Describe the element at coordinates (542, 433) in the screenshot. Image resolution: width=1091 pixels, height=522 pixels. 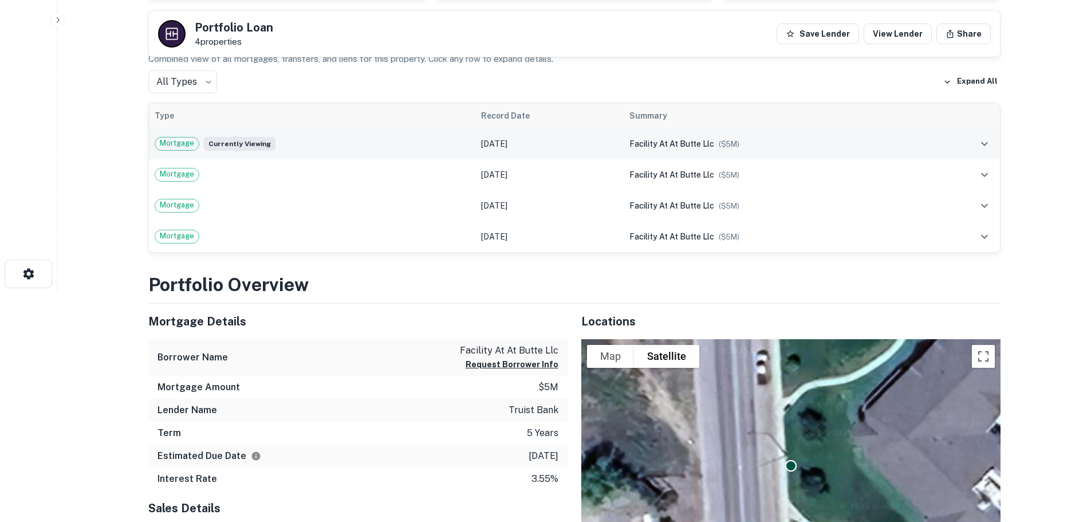
I see `p: 5 years` at that location.